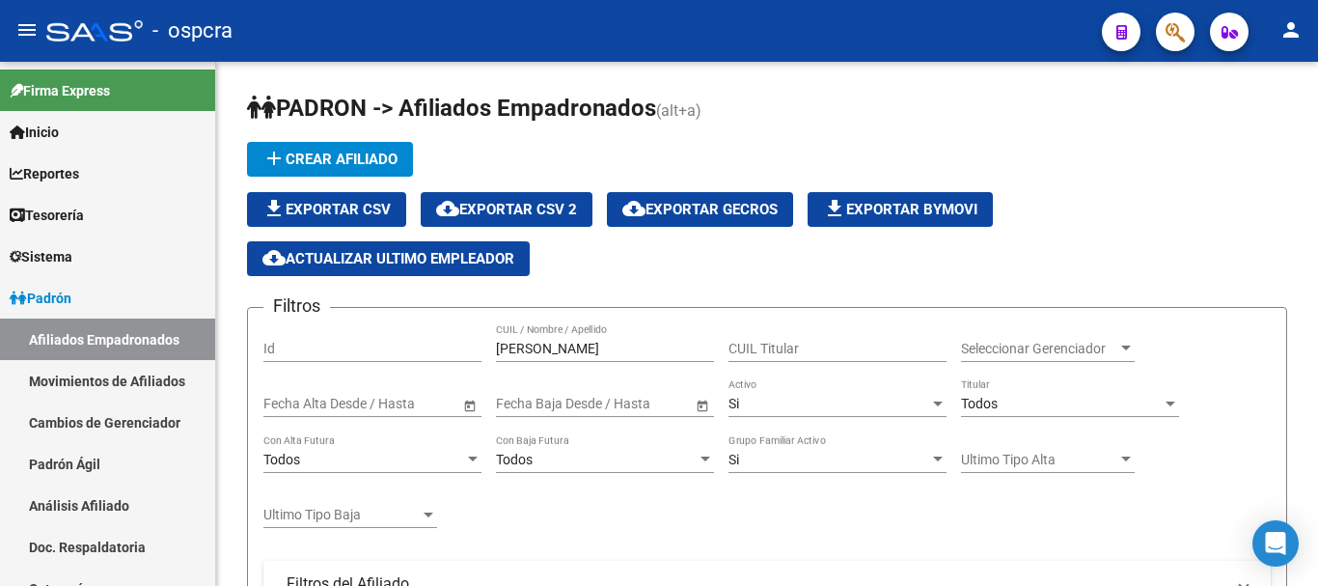  What do you see at coordinates (1039, 348) in the screenshot?
I see `span: Seleccionar Gerenciador` at bounding box center [1039, 348].